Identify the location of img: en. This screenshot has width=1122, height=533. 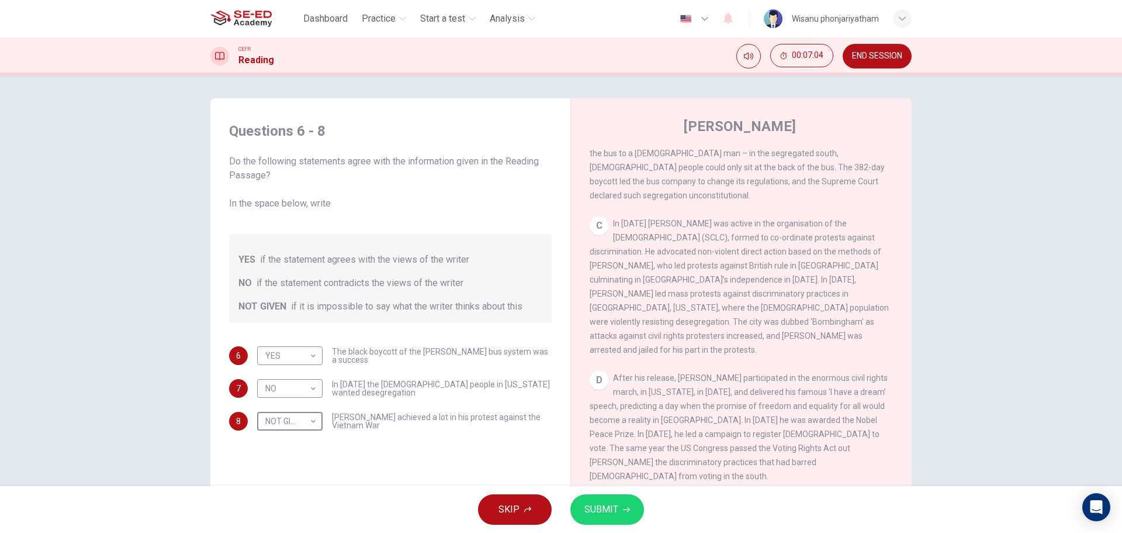
(686, 19).